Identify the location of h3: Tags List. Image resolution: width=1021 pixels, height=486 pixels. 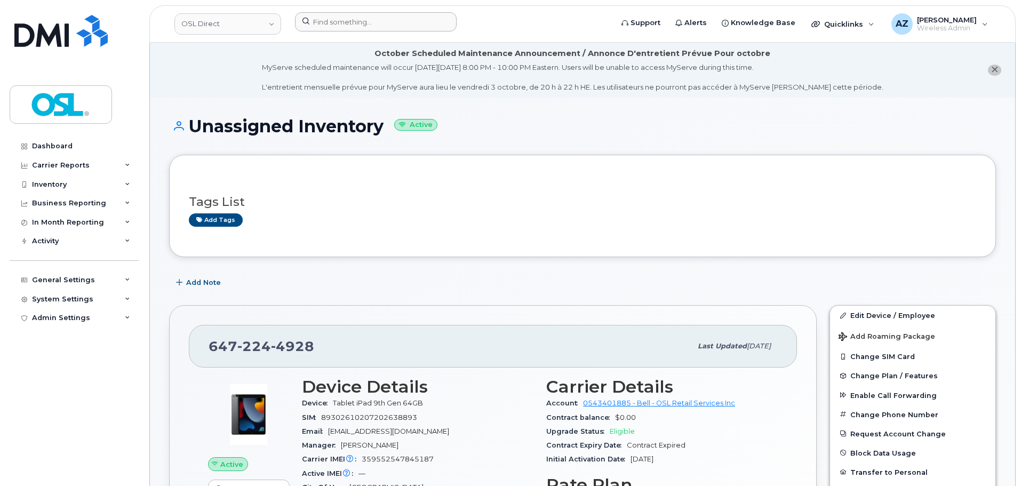
(583, 202).